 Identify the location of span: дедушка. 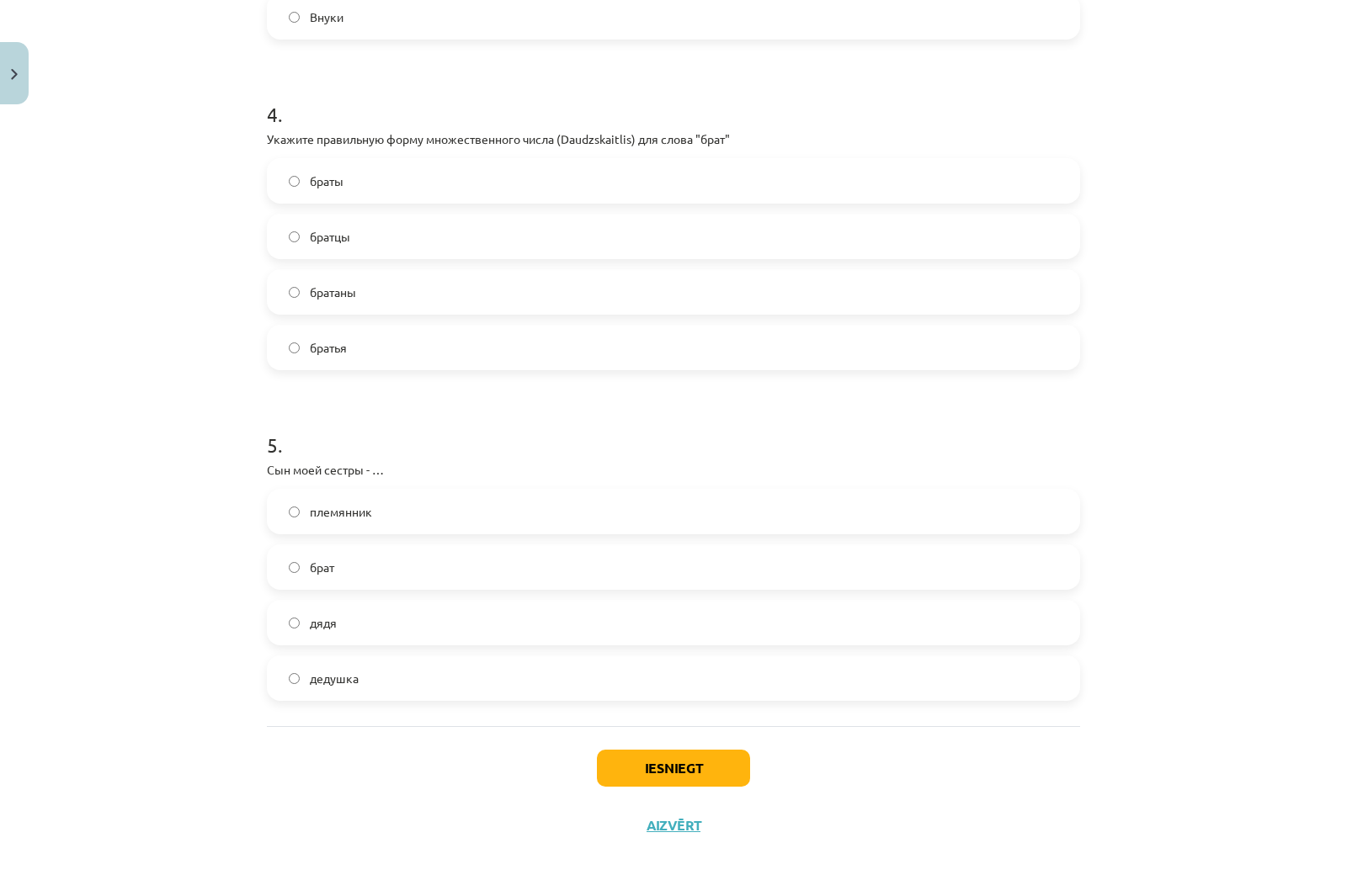
(335, 679).